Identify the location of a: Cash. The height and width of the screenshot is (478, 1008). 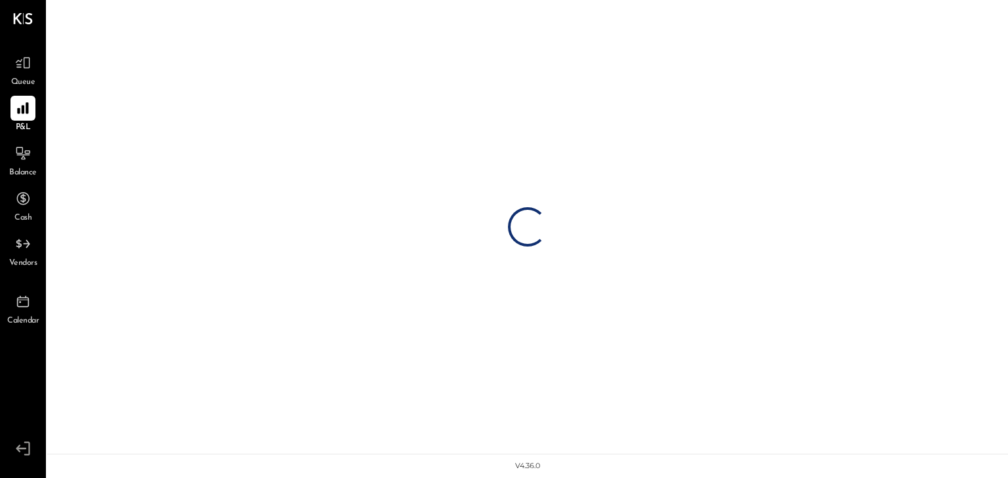
(23, 205).